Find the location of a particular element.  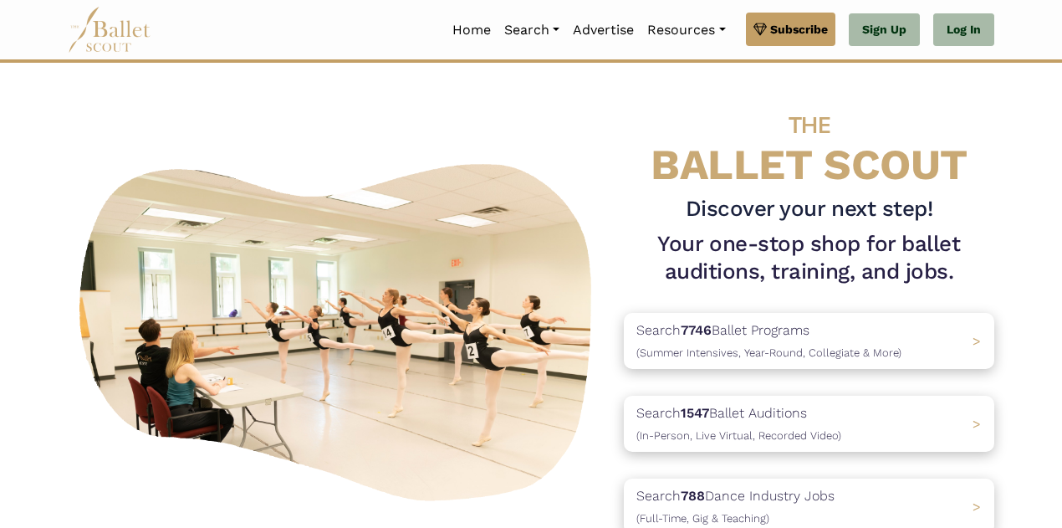

b: 1547 is located at coordinates (695, 412).